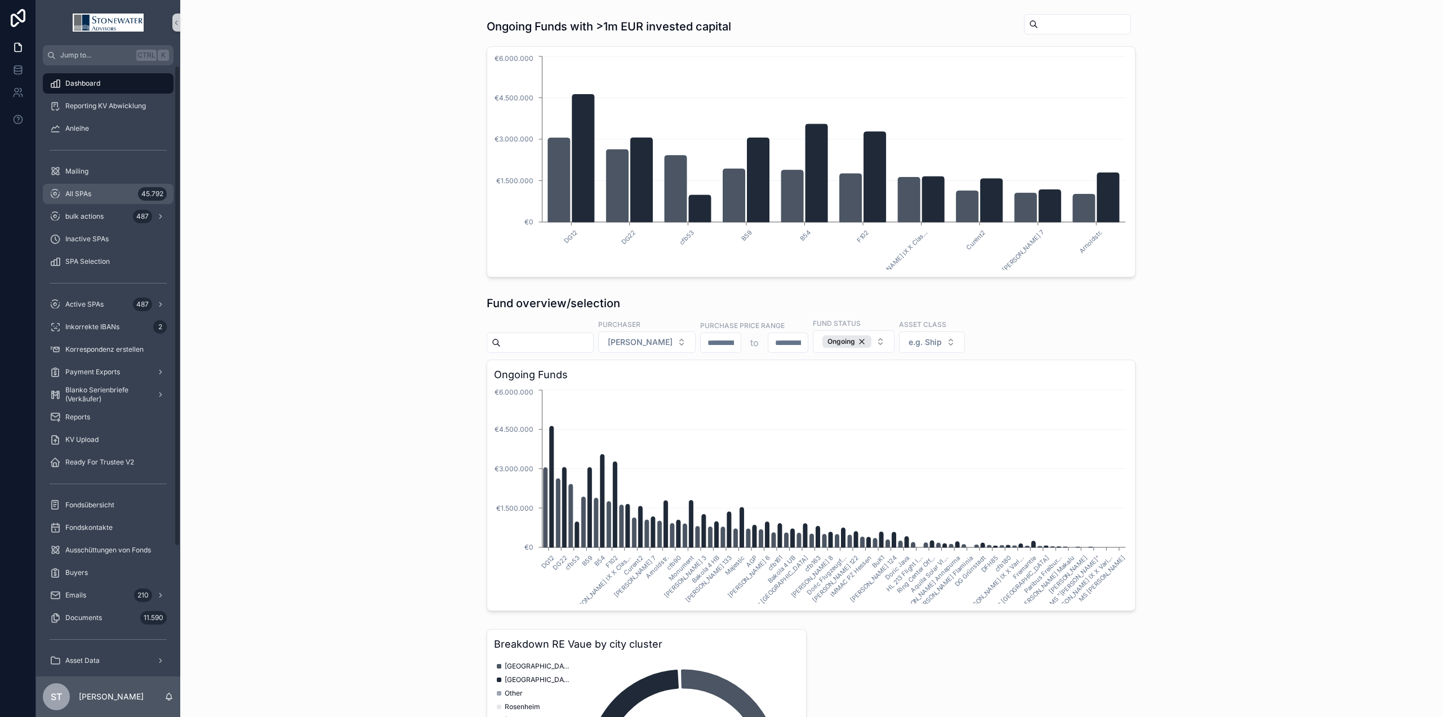 The height and width of the screenshot is (717, 1442). What do you see at coordinates (108, 462) in the screenshot?
I see `a: Ready For Trustee V2` at bounding box center [108, 462].